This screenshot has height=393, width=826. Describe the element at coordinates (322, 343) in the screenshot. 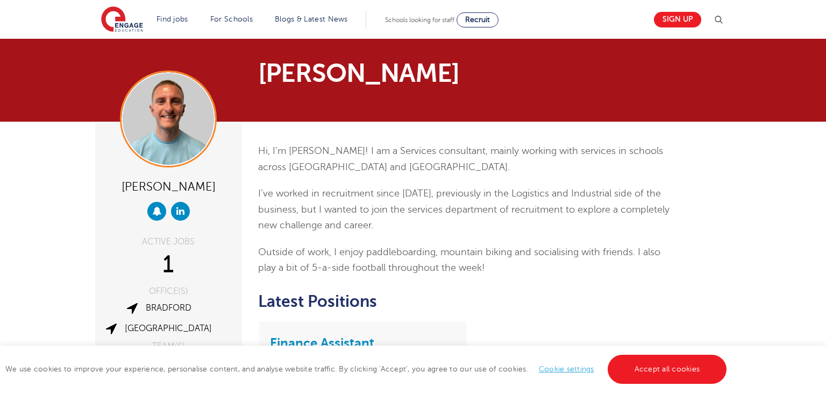

I see `a: Finance Assistant` at that location.